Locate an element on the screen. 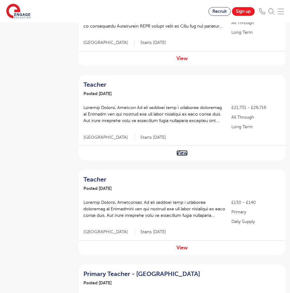 The width and height of the screenshot is (290, 293). p: £130 - £140 is located at coordinates (256, 202).